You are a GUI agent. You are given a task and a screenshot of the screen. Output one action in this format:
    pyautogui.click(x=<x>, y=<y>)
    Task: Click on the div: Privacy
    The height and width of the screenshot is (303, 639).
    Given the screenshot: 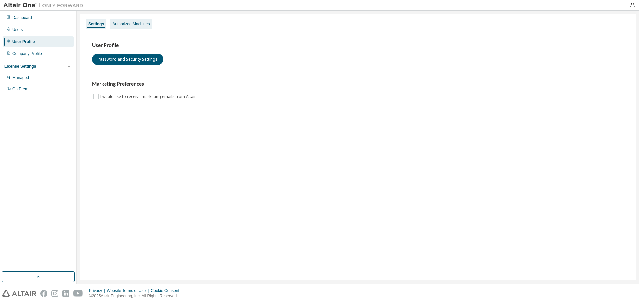 What is the action you would take?
    pyautogui.click(x=98, y=291)
    